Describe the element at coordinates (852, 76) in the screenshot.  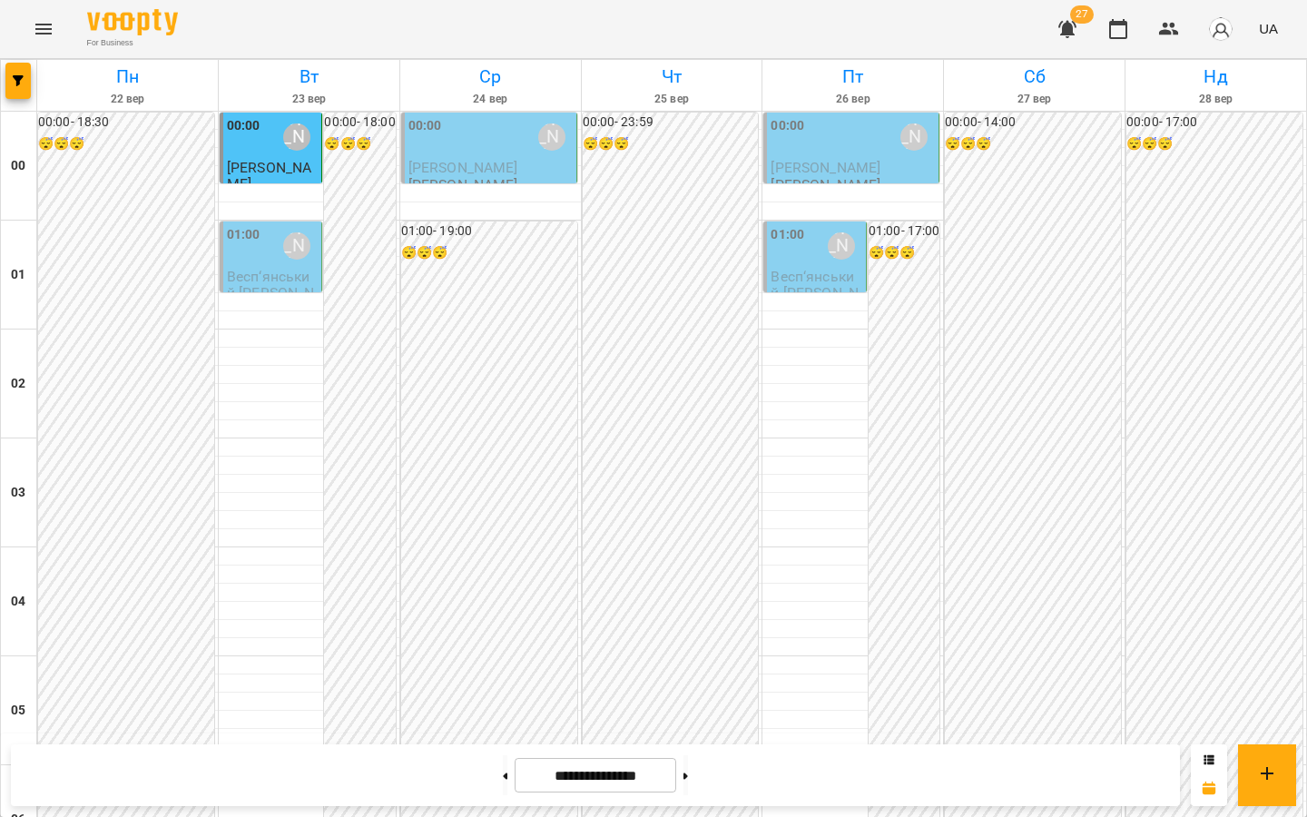
I see `h6: Пт` at that location.